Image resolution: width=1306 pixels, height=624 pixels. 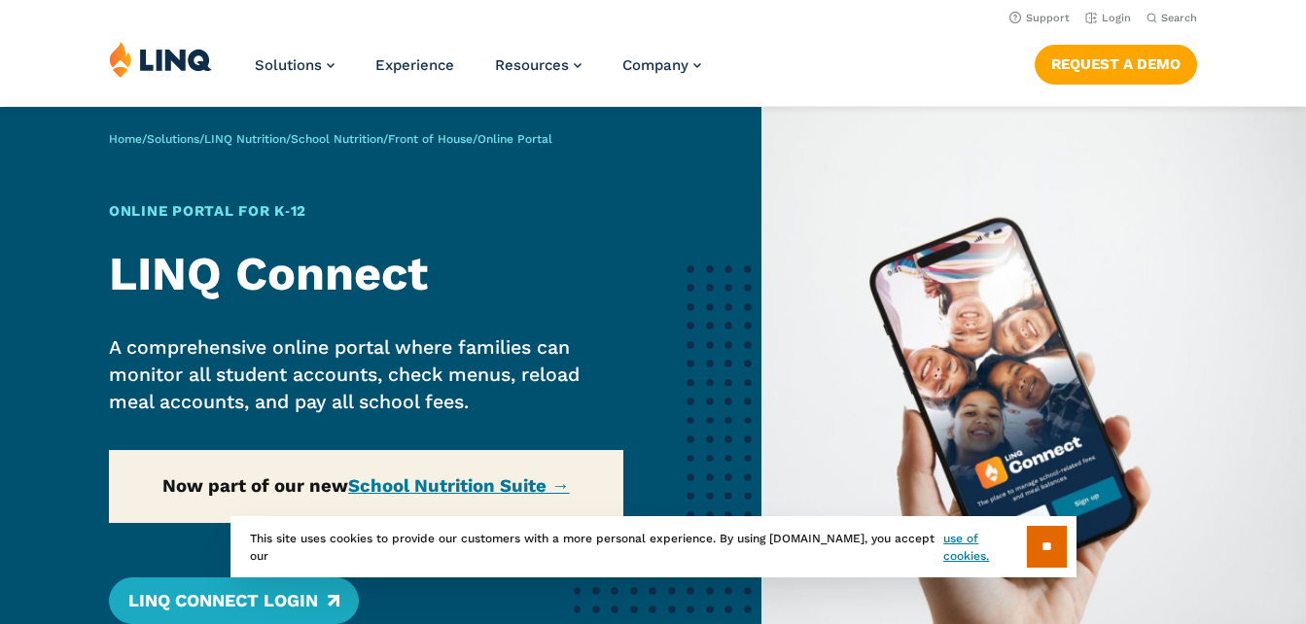 I want to click on span: Online Portal, so click(x=515, y=139).